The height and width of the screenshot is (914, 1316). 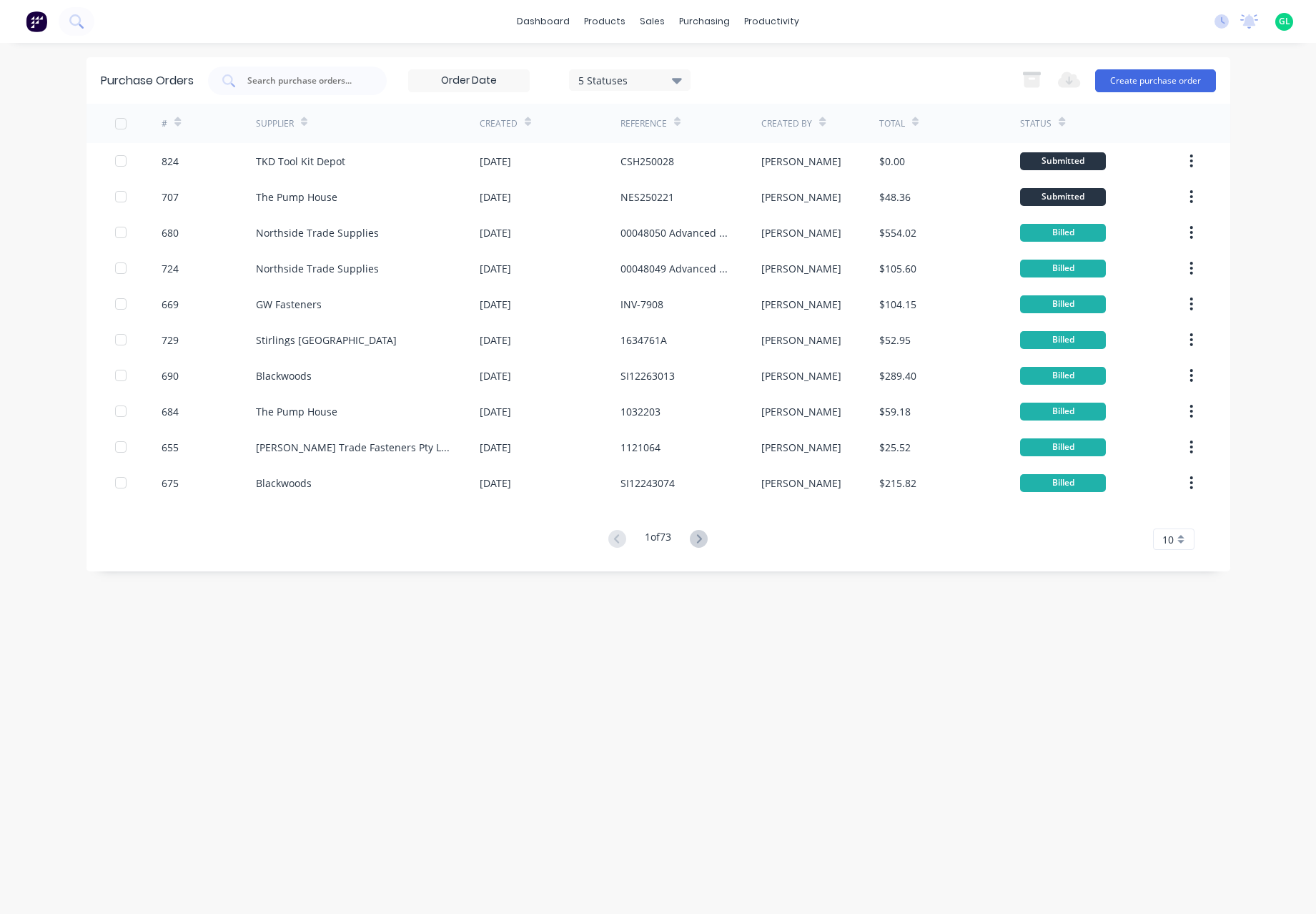 What do you see at coordinates (895, 340) in the screenshot?
I see `div: $52.95` at bounding box center [895, 340].